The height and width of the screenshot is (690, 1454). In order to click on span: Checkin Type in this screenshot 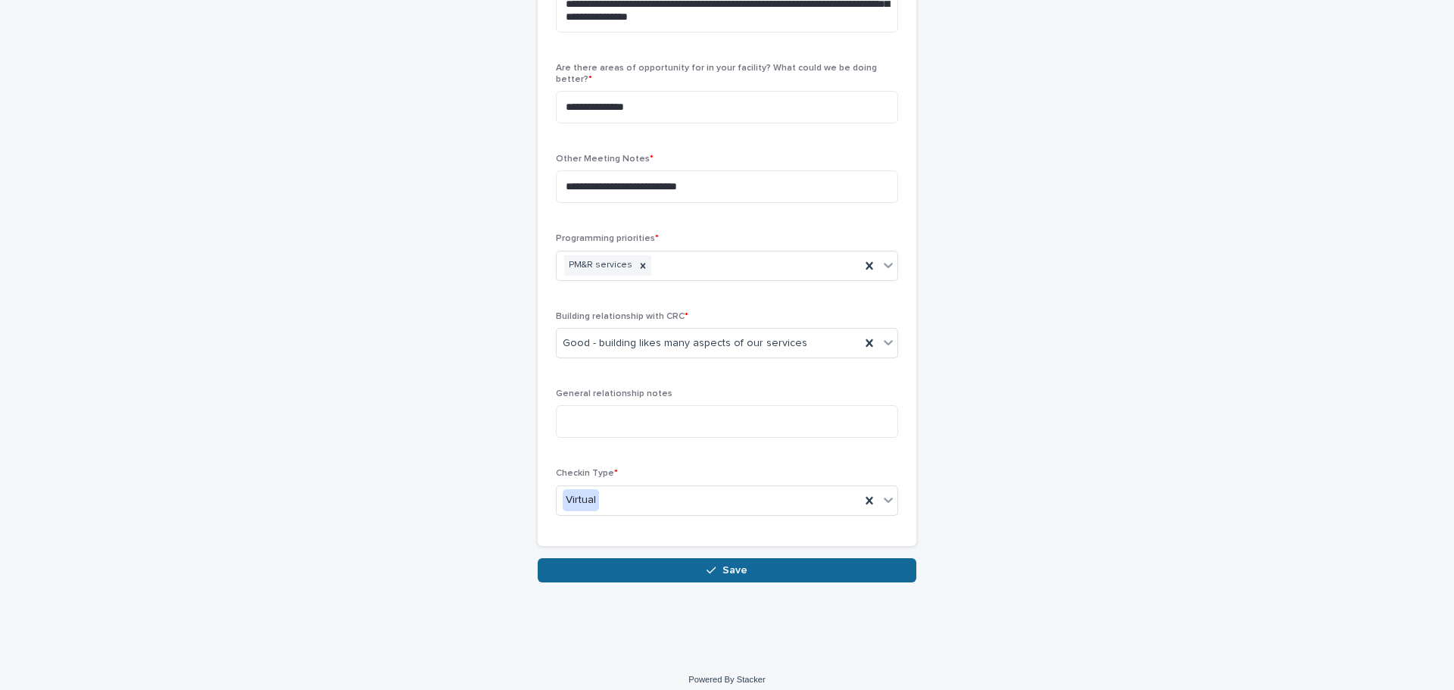, I will do `click(587, 473)`.